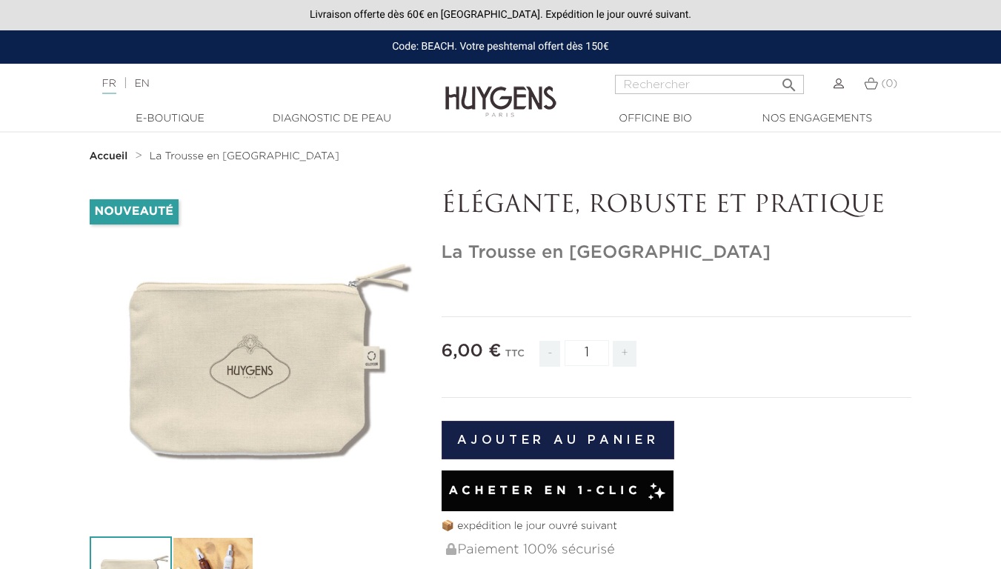 This screenshot has height=569, width=1001. What do you see at coordinates (332, 119) in the screenshot?
I see `a: Diagnostic de peau` at bounding box center [332, 119].